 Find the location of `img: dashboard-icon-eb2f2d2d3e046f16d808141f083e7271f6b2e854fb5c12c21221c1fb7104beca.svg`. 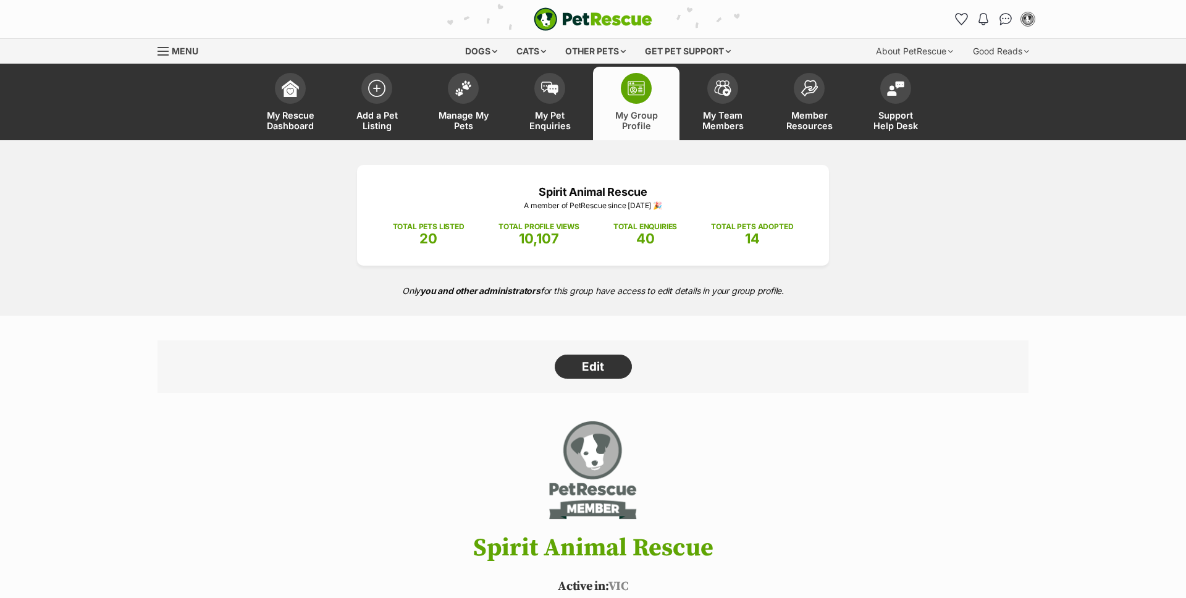

img: dashboard-icon-eb2f2d2d3e046f16d808141f083e7271f6b2e854fb5c12c21221c1fb7104beca.svg is located at coordinates (290, 88).